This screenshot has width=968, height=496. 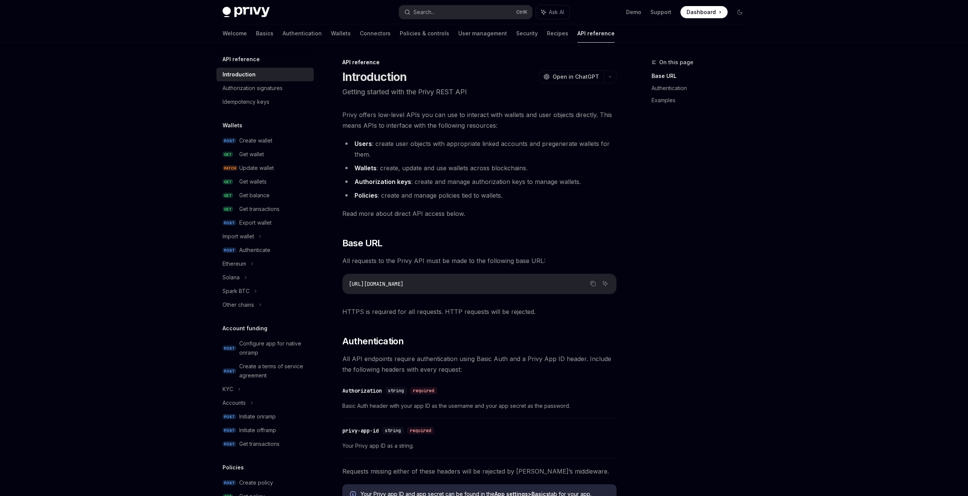 What do you see at coordinates (274, 371) in the screenshot?
I see `div: Create a terms of service agreement` at bounding box center [274, 371].